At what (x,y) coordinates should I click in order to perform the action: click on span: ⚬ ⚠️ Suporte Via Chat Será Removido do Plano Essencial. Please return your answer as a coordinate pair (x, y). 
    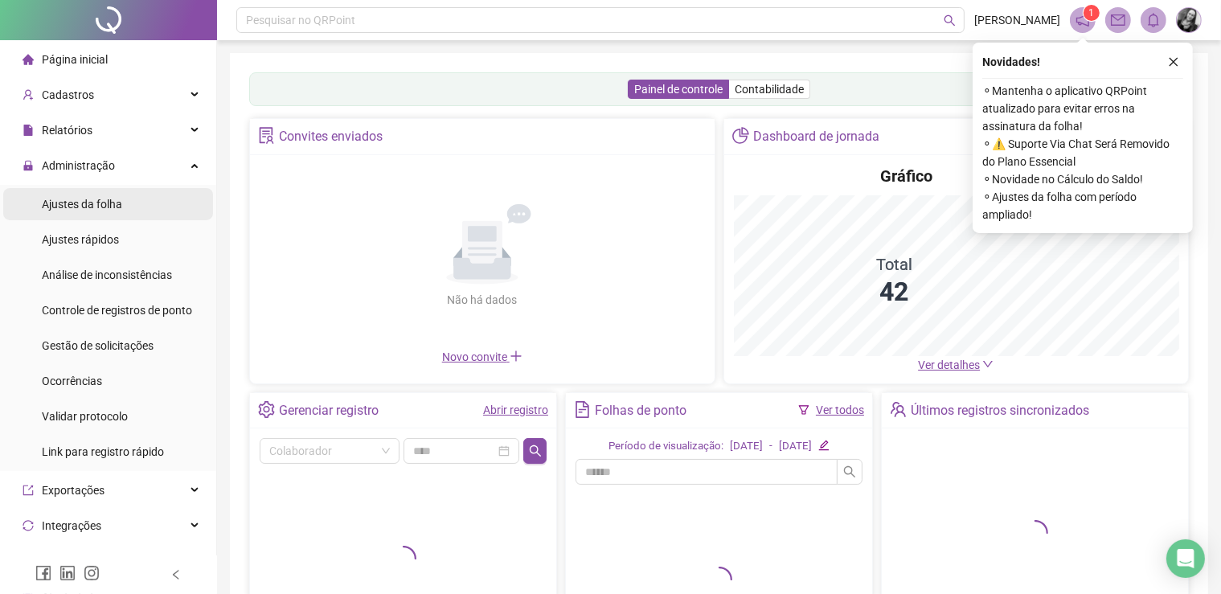
    Looking at the image, I should click on (1083, 153).